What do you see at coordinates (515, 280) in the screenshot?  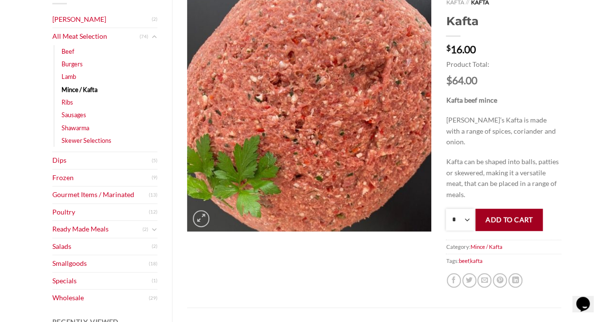 I see `a: Share on LinkedIn` at bounding box center [515, 280].